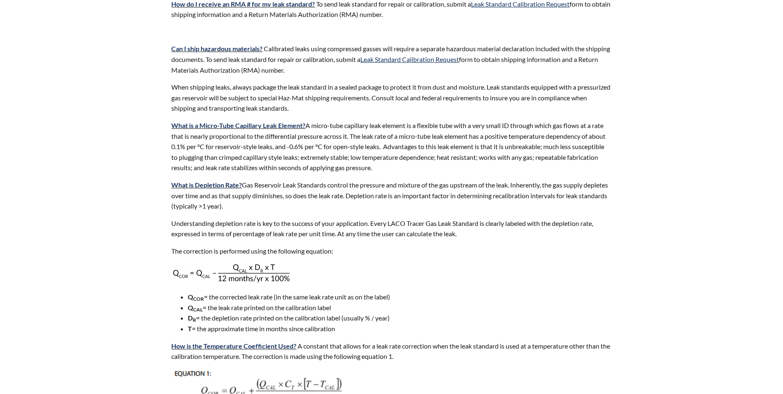 The height and width of the screenshot is (394, 783). What do you see at coordinates (391, 228) in the screenshot?
I see `p: Understanding depletion rate is key to the success of your application. Every LACO Tracer Gas Lea...` at bounding box center [391, 228].